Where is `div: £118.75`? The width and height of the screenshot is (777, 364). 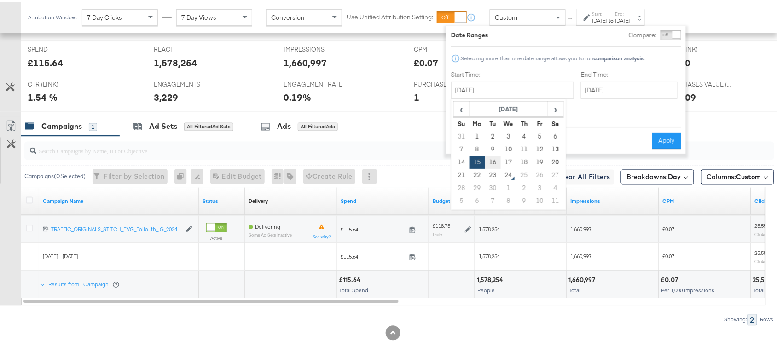
div: £118.75 is located at coordinates (441, 225).